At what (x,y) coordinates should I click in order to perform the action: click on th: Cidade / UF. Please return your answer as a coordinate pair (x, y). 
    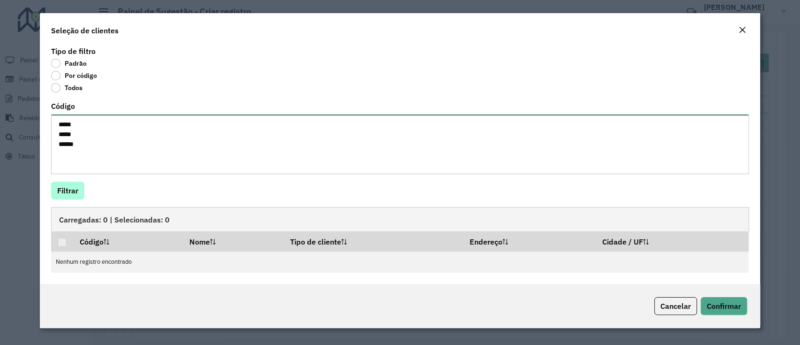
    Looking at the image, I should click on (672, 241).